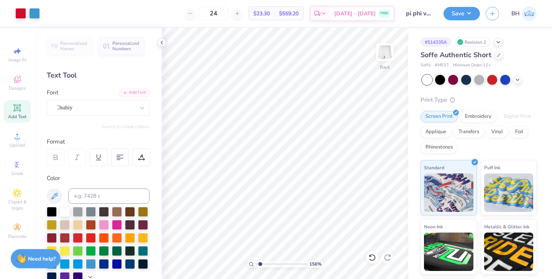 This screenshot has height=279, width=552. Describe the element at coordinates (478, 116) in the screenshot. I see `div: Embroidery` at that location.